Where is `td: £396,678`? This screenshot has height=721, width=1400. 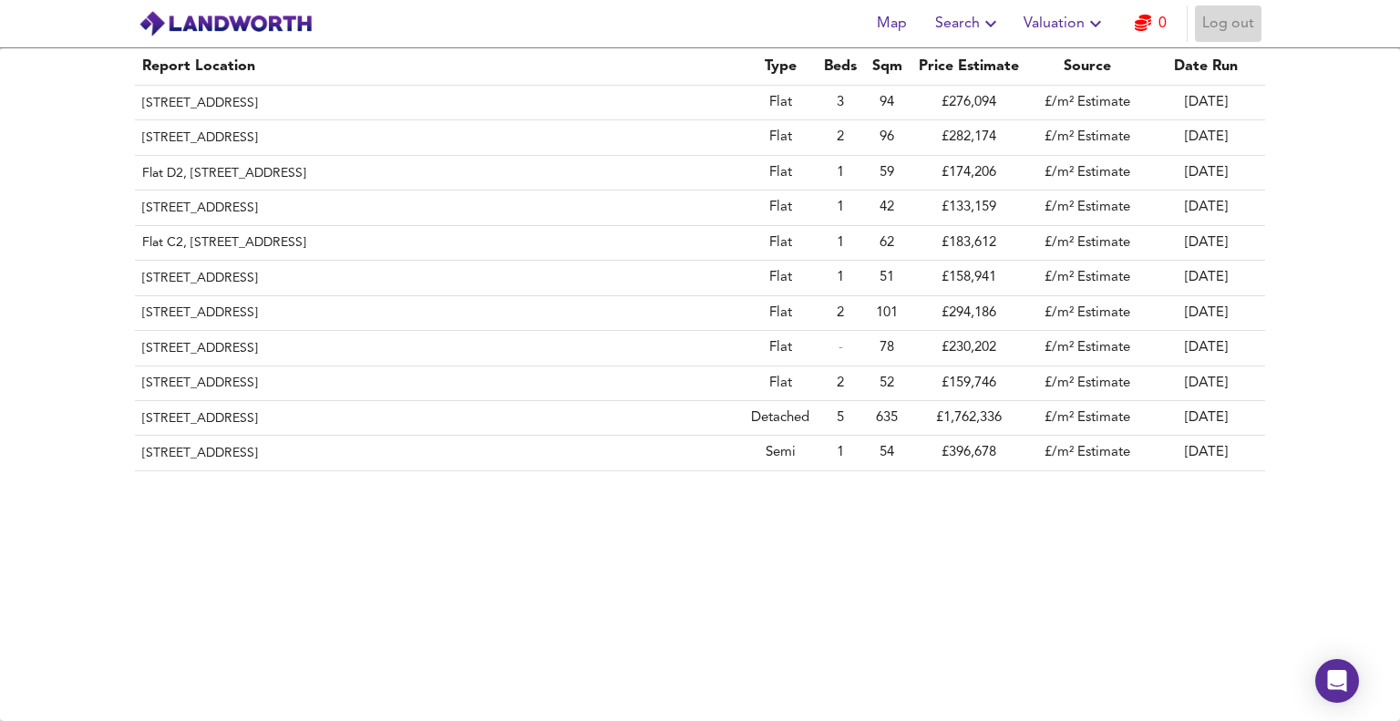
td: £396,678 is located at coordinates (969, 453).